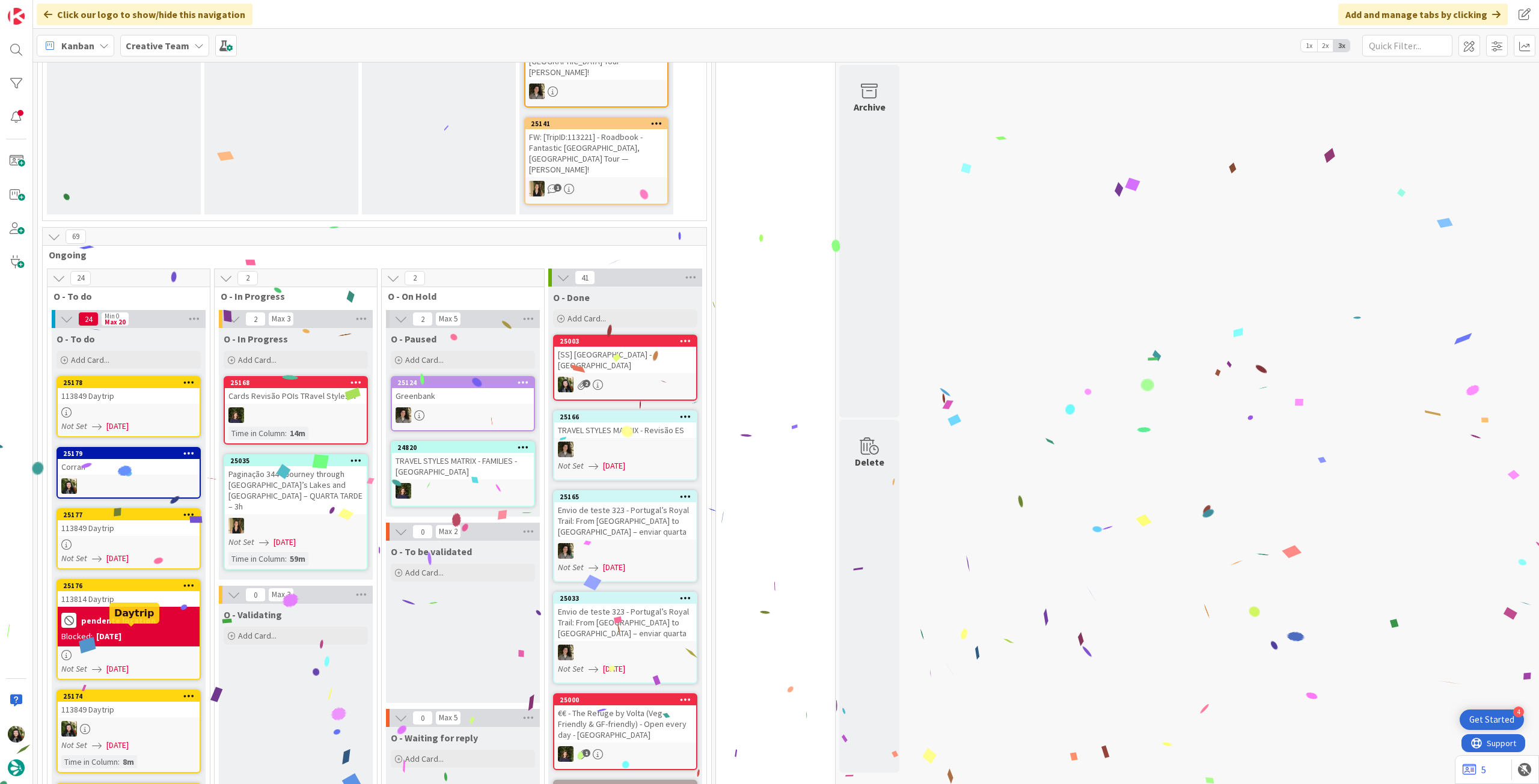 Image resolution: width=1539 pixels, height=784 pixels. I want to click on div: Click our logo to show/hide this navigation, so click(144, 15).